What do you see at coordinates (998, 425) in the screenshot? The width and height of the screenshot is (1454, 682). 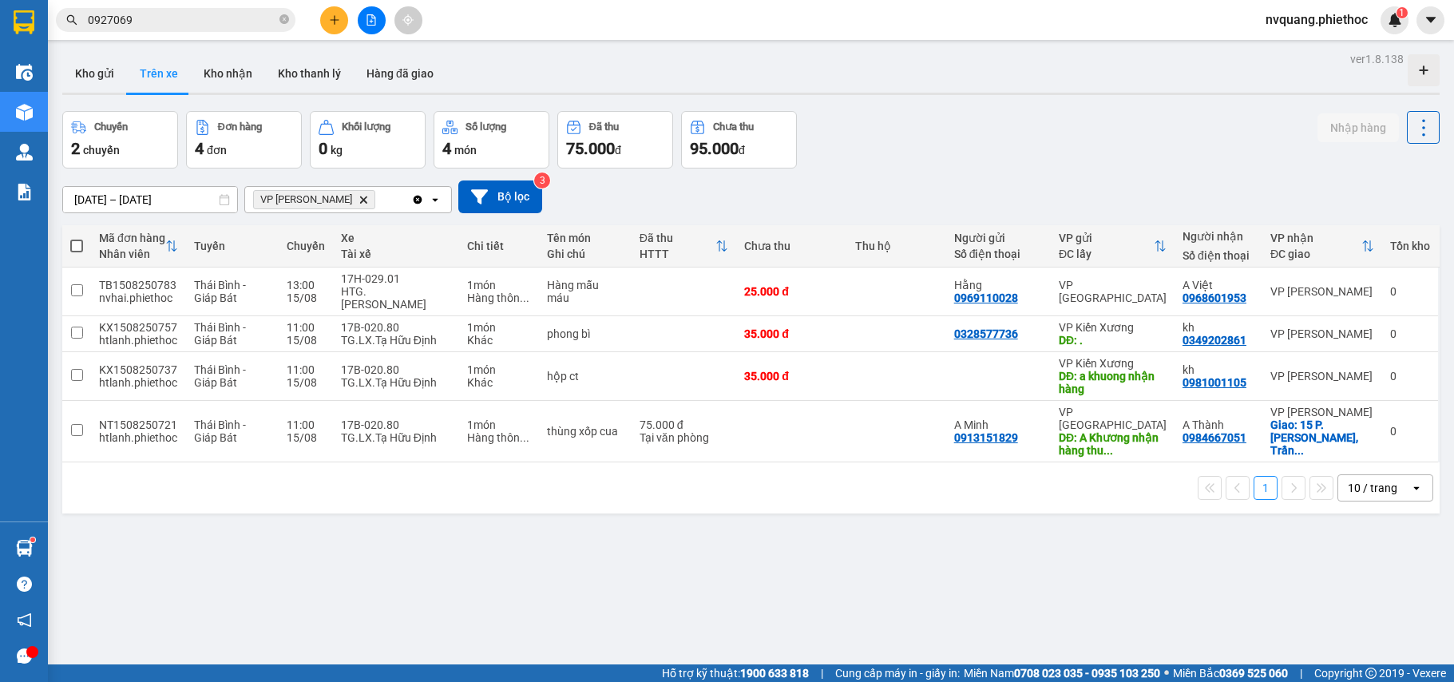 I see `div: A Minh` at bounding box center [998, 425].